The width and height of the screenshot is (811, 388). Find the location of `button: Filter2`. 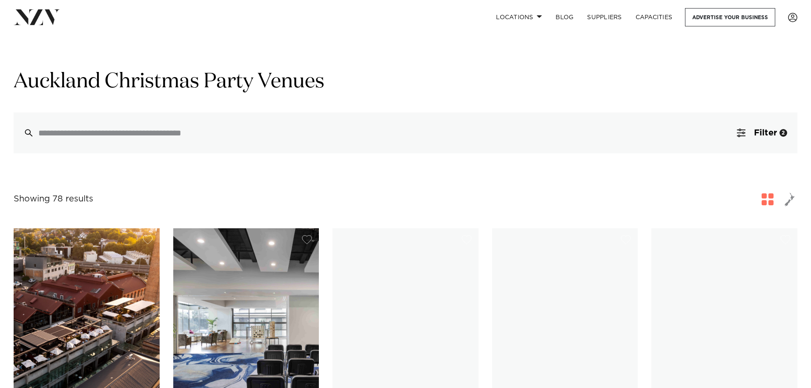

button: Filter2 is located at coordinates (762, 133).